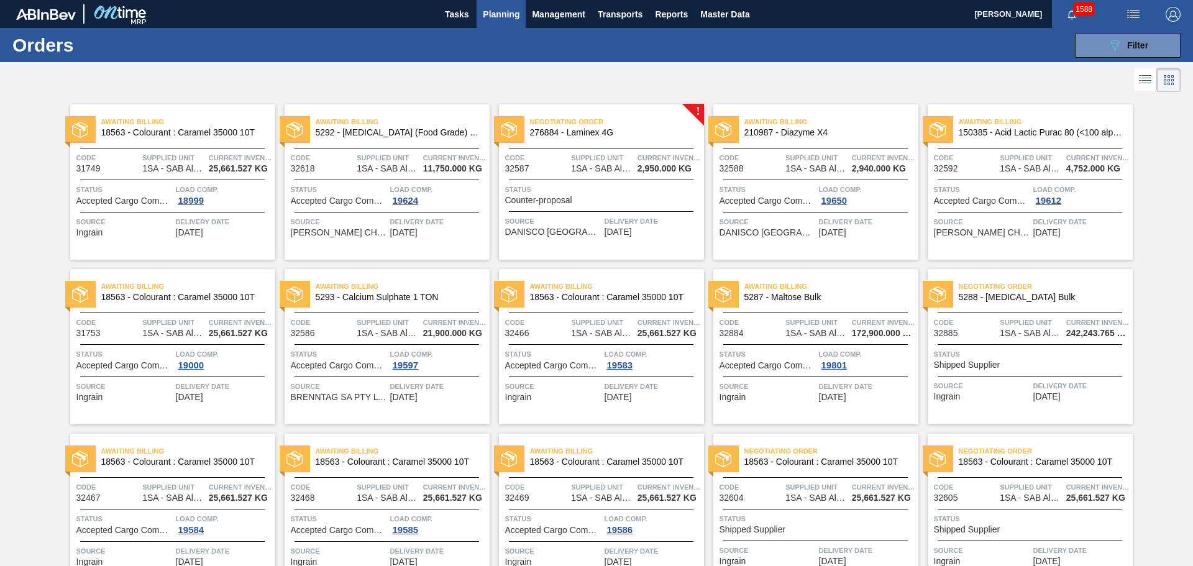  I want to click on div: 19000, so click(191, 365).